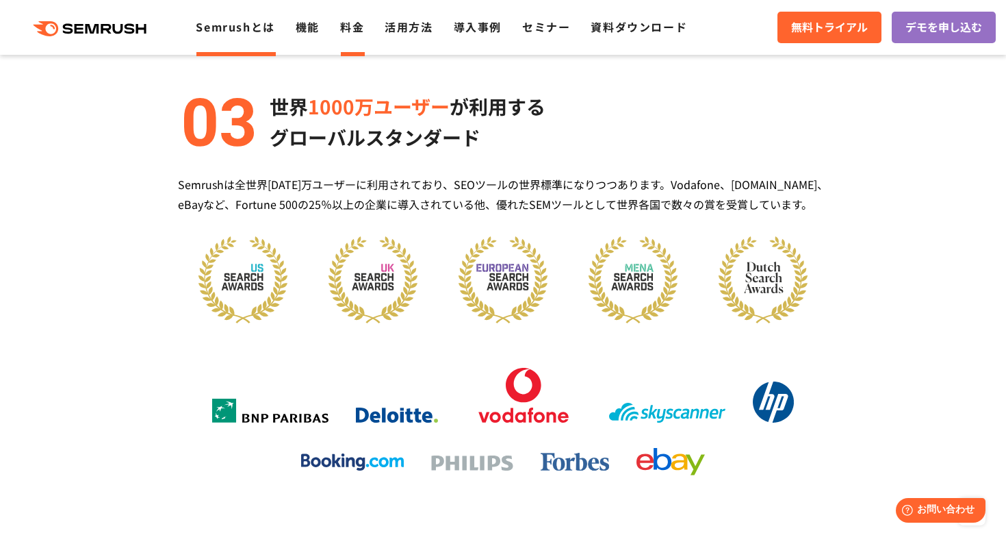  Describe the element at coordinates (575, 461) in the screenshot. I see `img: forbes` at that location.